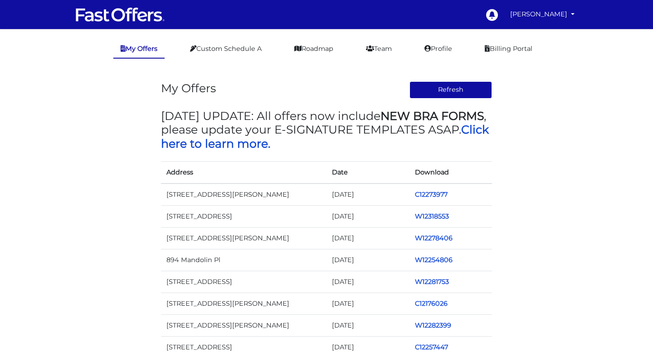  I want to click on a: C12257447, so click(432, 347).